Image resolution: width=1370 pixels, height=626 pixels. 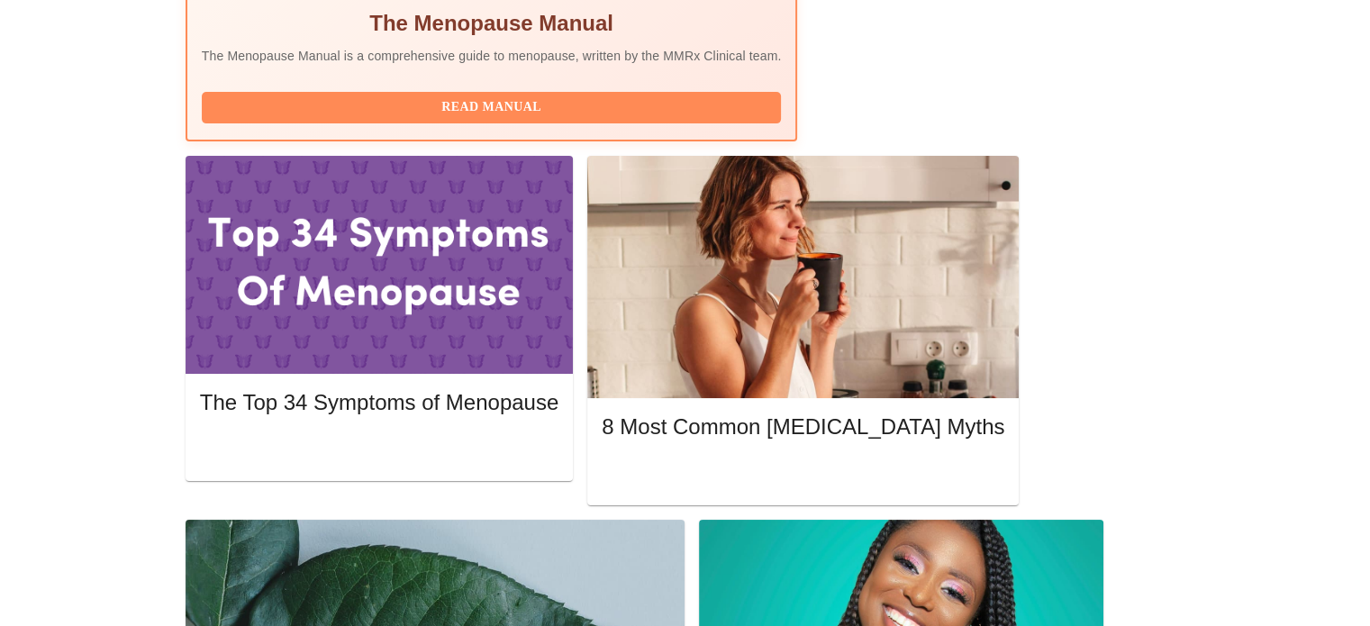 What do you see at coordinates (494, 105) in the screenshot?
I see `a: Read Manual` at bounding box center [494, 105].